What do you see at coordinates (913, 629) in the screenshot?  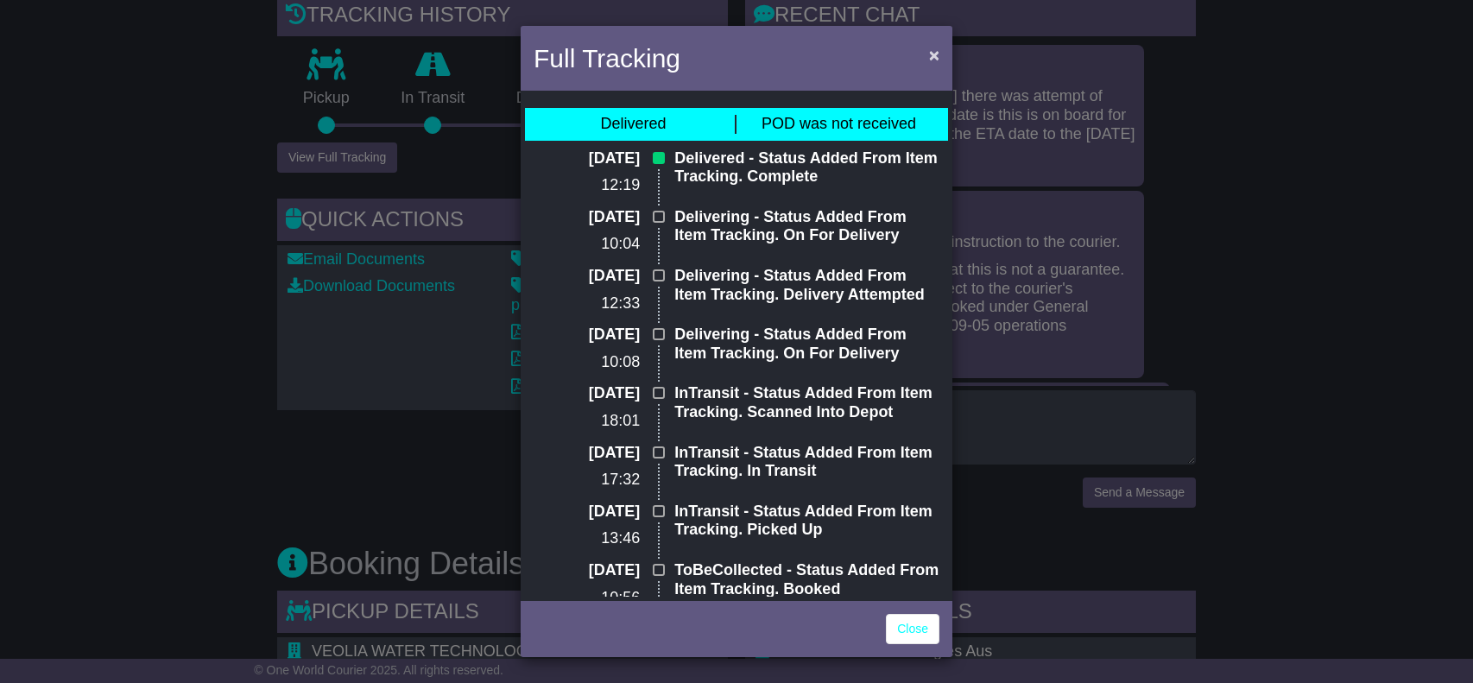 I see `a: Close` at bounding box center [913, 629].